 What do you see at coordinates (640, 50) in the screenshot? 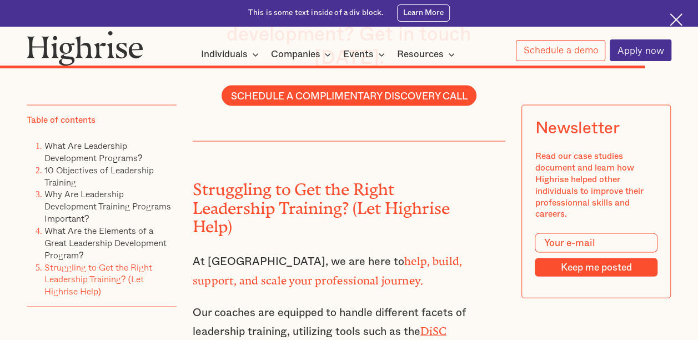
I see `a: Apply now` at bounding box center [640, 50].